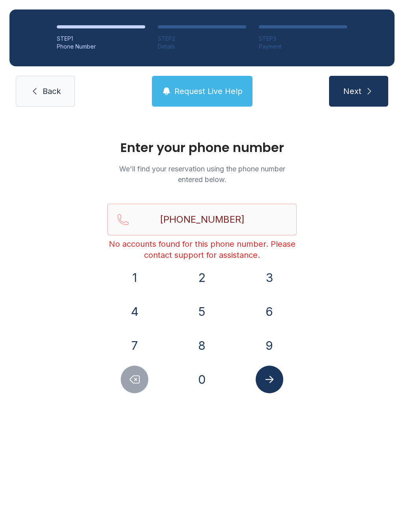 The image size is (404, 520). I want to click on p: We'll find your reservation using the phone number entered below., so click(202, 174).